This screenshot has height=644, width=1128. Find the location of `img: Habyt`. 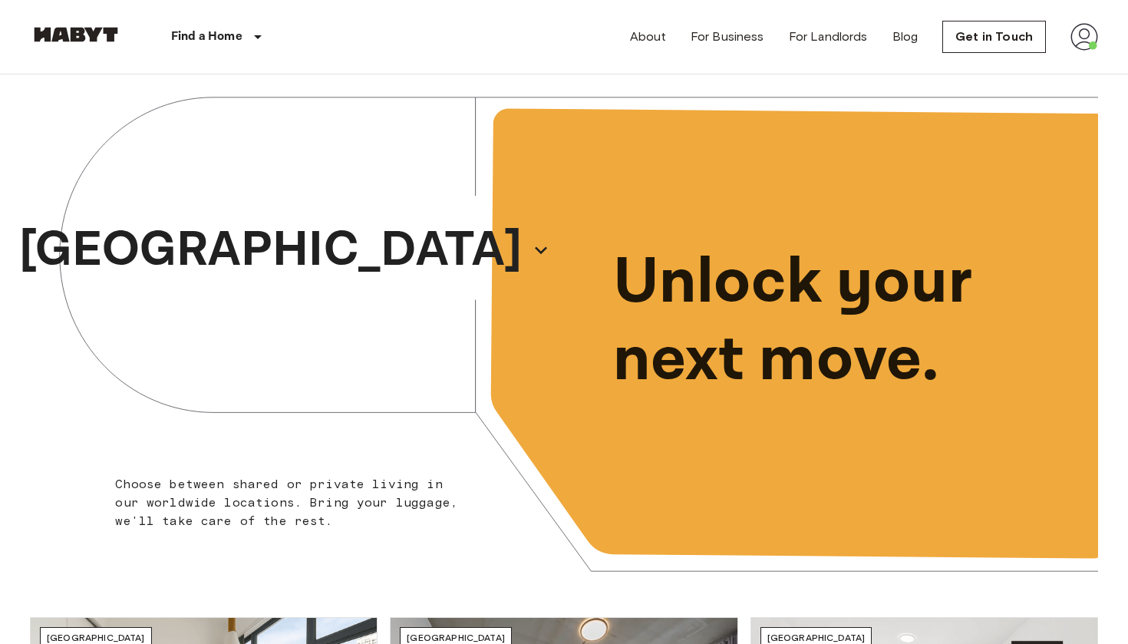

img: Habyt is located at coordinates (76, 35).